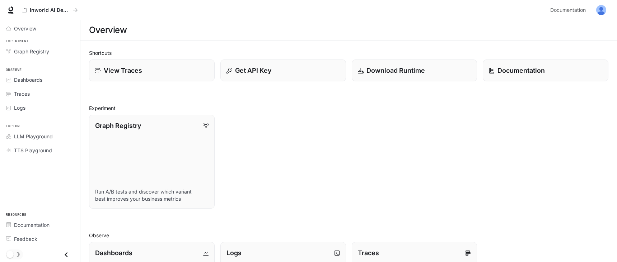 The image size is (617, 262). Describe the element at coordinates (152, 70) in the screenshot. I see `a: View Traces` at that location.